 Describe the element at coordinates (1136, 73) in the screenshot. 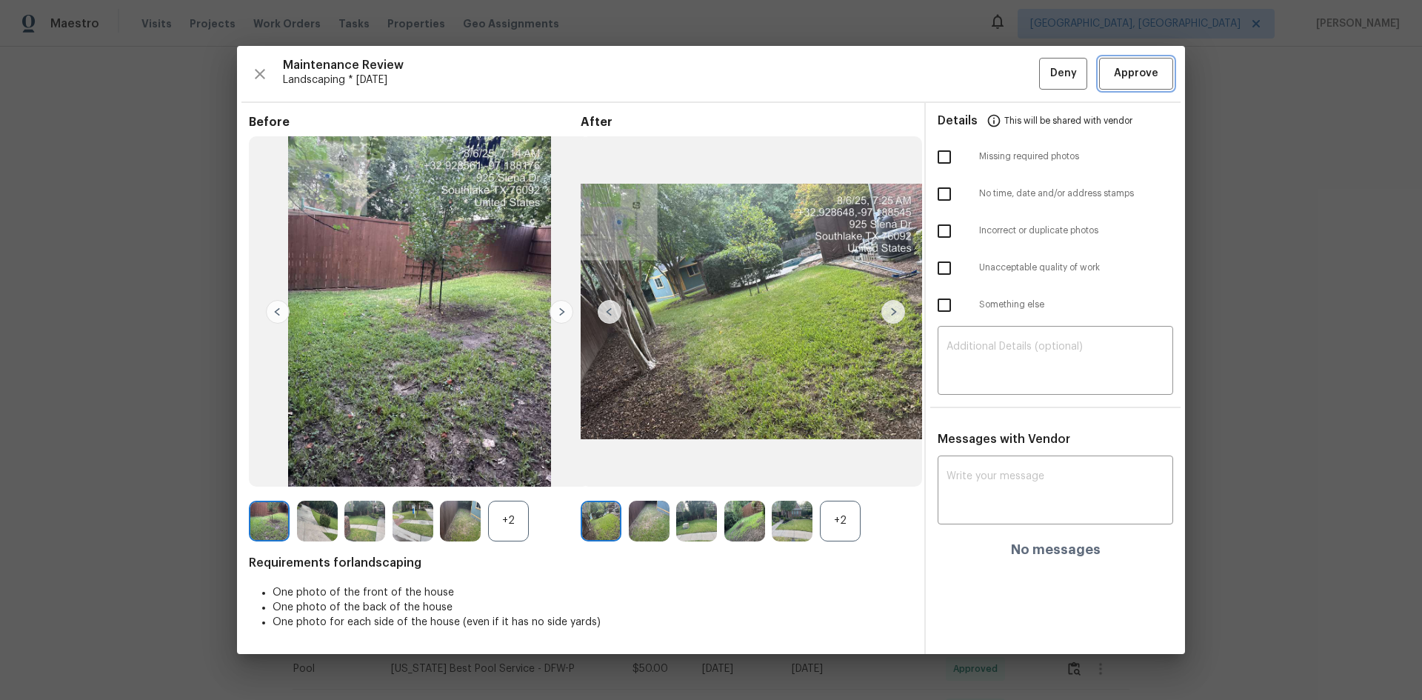

I see `button: Approve` at that location.